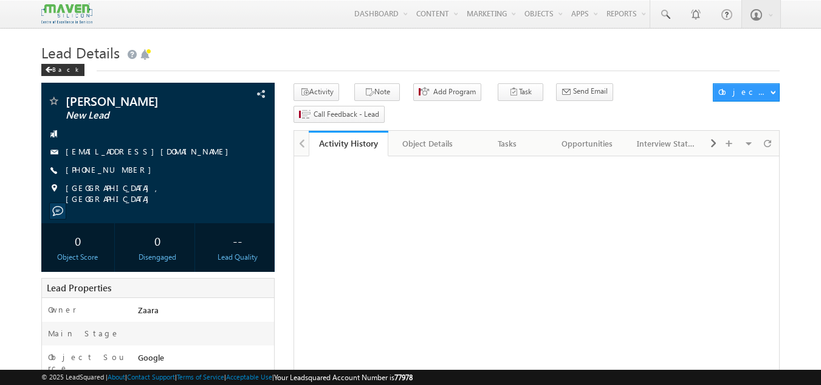 The image size is (821, 385). I want to click on span: Send Email, so click(590, 91).